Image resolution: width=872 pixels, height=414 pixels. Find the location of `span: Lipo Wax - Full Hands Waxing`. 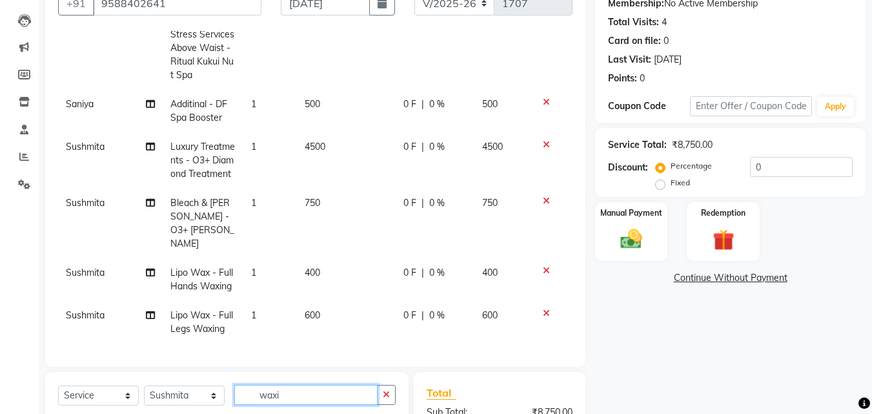

span: Lipo Wax - Full Hands Waxing is located at coordinates (201, 279).